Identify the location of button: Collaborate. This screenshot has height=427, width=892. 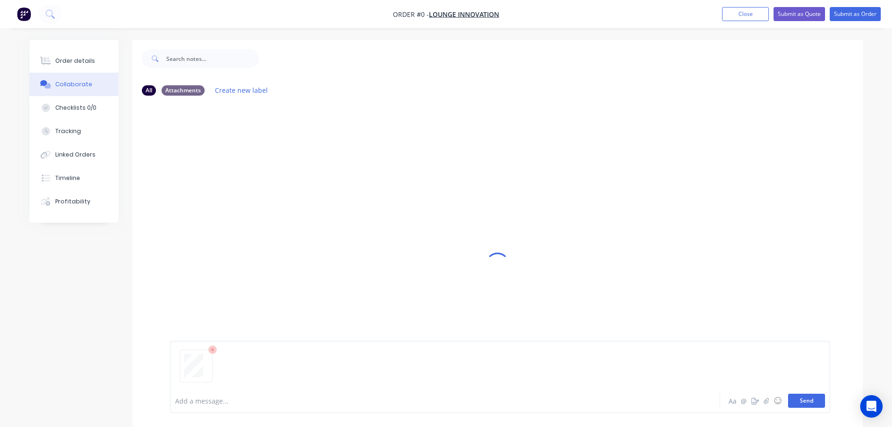
(74, 84).